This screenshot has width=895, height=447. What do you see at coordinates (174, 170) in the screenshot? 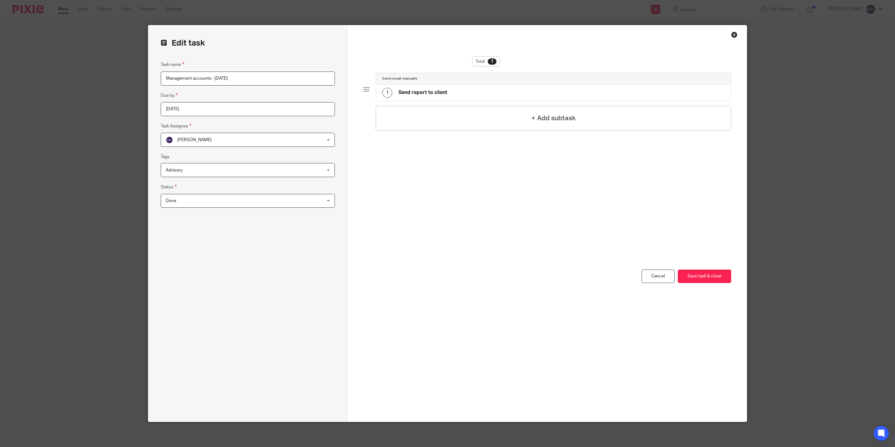
I see `span: Advisory` at bounding box center [174, 170].